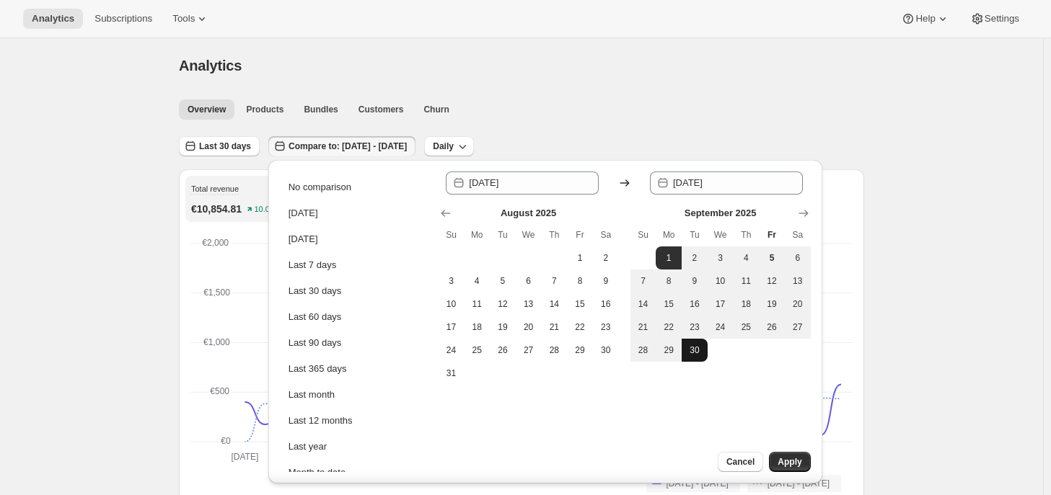 This screenshot has width=1051, height=495. Describe the element at coordinates (268, 210) in the screenshot. I see `text: 10.08%` at that location.